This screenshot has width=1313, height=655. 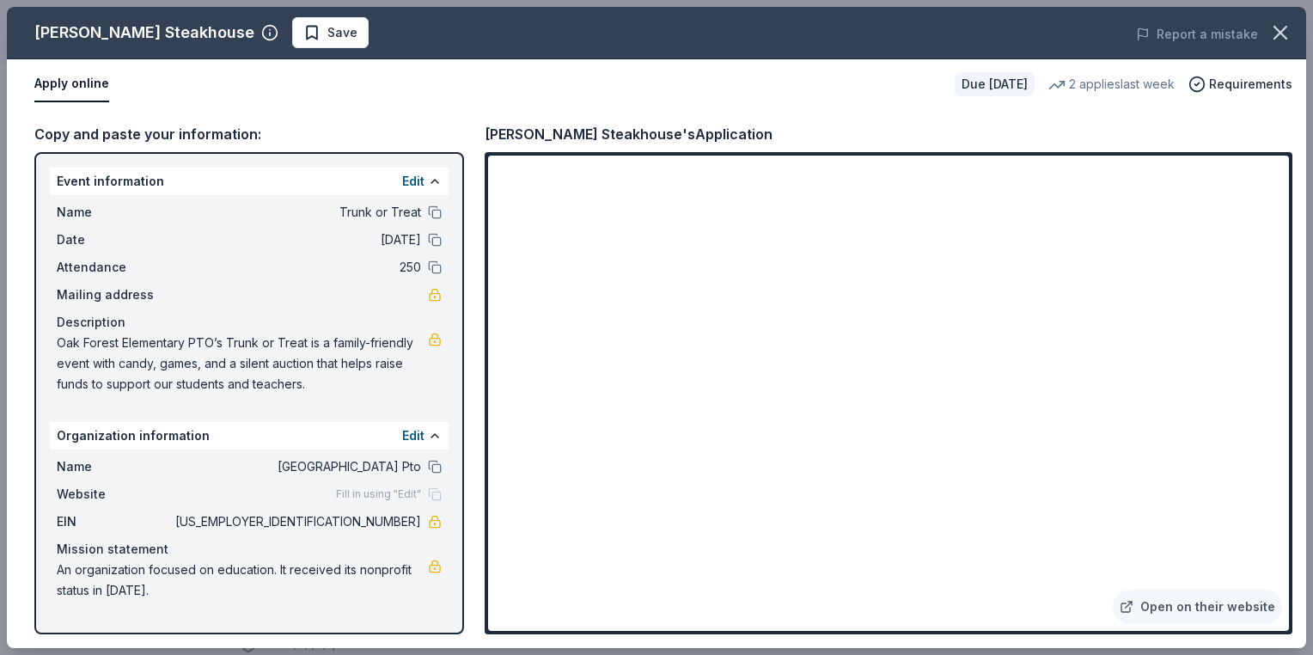 I want to click on span: Website, so click(x=114, y=494).